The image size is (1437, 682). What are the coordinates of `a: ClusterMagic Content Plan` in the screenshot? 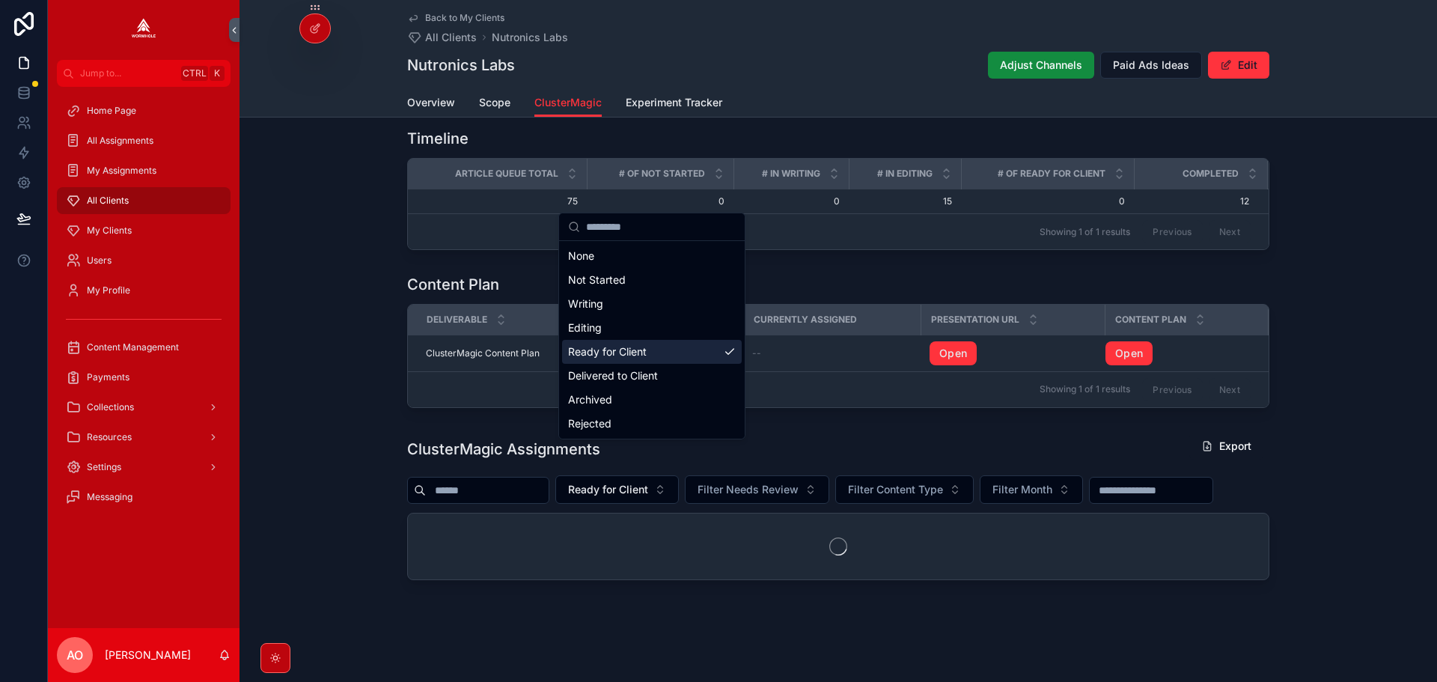 It's located at (514, 353).